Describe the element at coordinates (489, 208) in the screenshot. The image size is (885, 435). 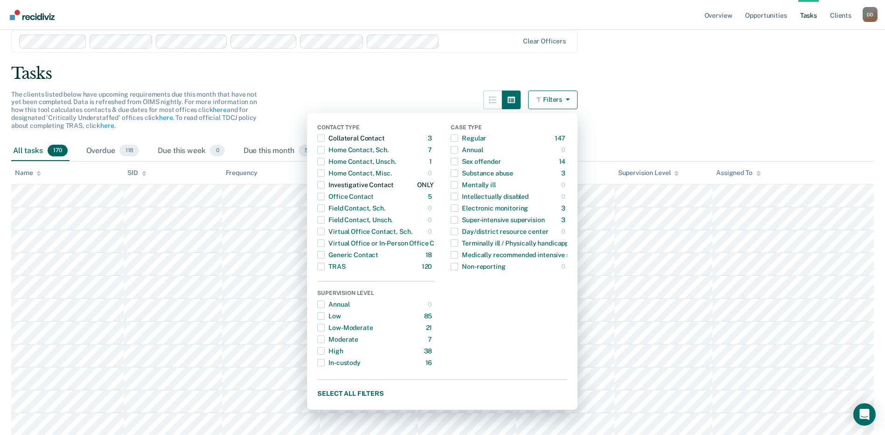
I see `div: Electronic monitoring` at that location.